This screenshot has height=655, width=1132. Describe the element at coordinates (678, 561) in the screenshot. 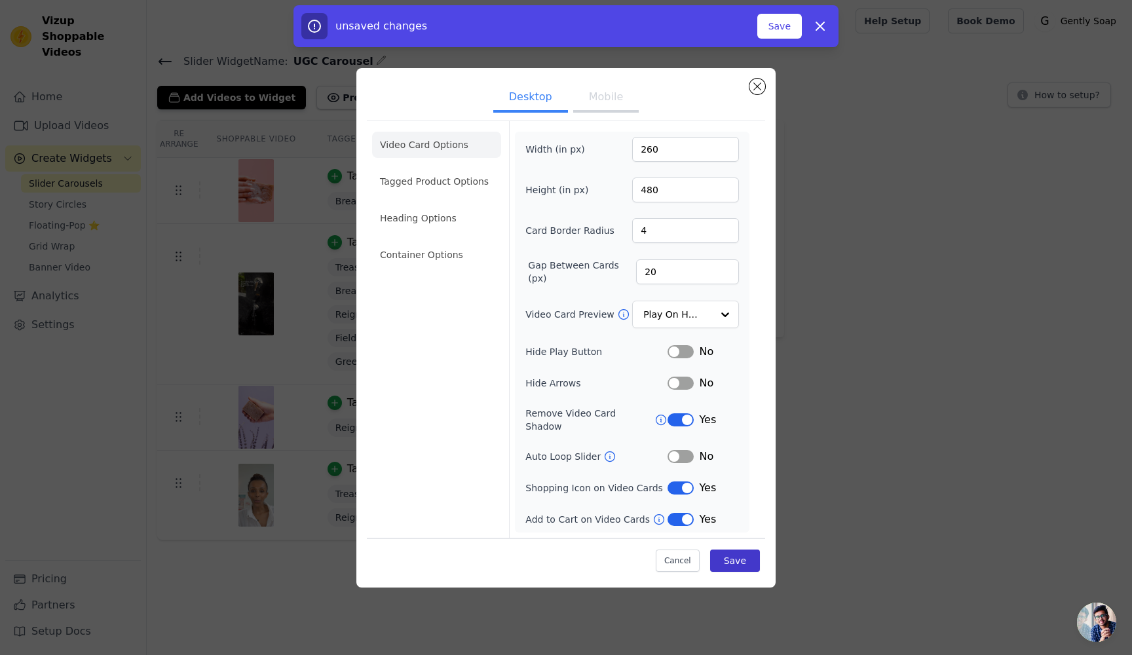

I see `button: Cancel` at that location.